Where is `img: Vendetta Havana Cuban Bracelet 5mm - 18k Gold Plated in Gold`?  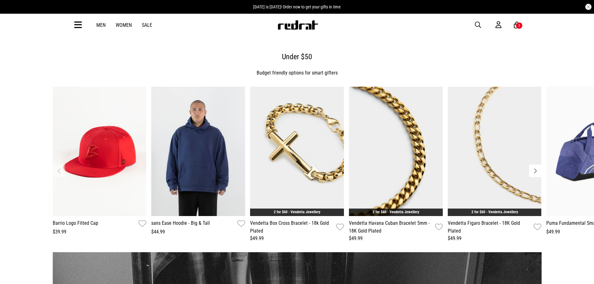
img: Vendetta Havana Cuban Bracelet 5mm - 18k Gold Plated in Gold is located at coordinates (395, 151).